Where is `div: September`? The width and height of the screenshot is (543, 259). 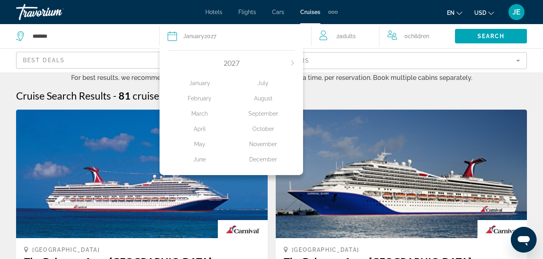 div: September is located at coordinates (263, 114).